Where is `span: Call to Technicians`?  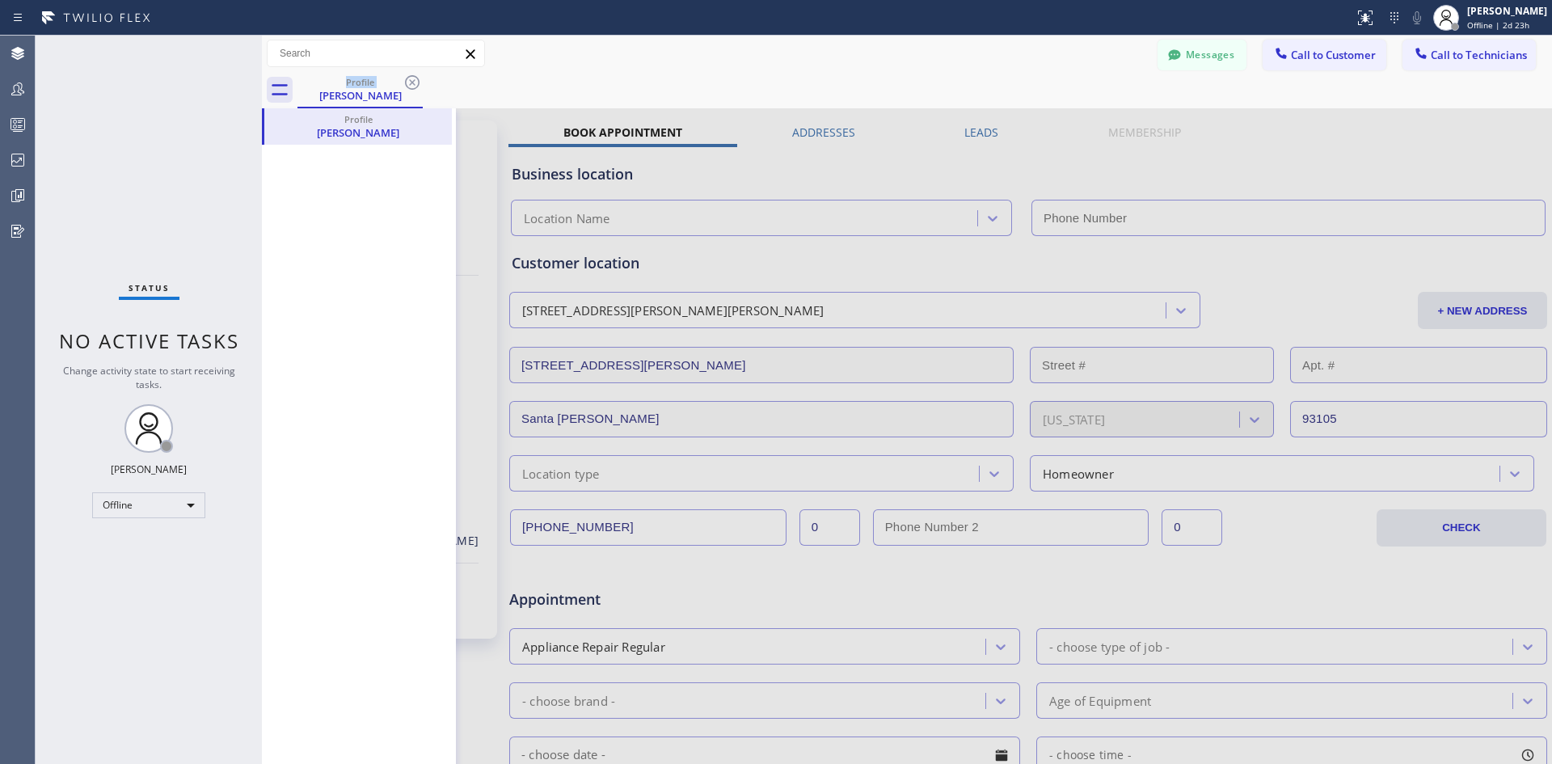 span: Call to Technicians is located at coordinates (1478, 55).